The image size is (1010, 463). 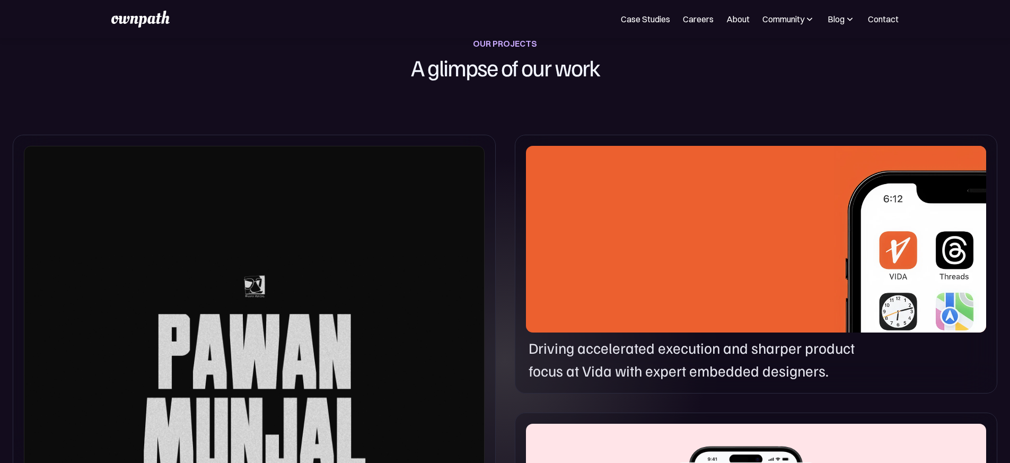 What do you see at coordinates (738, 19) in the screenshot?
I see `a: About` at bounding box center [738, 19].